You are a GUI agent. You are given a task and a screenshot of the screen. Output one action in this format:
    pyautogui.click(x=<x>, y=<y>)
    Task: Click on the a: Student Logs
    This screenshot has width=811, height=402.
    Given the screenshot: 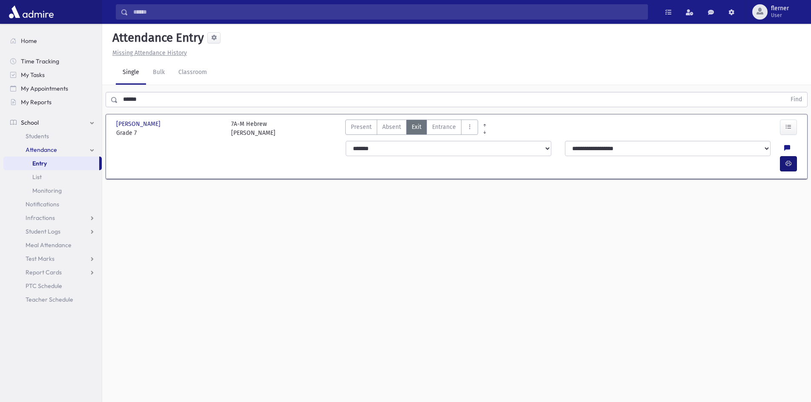 What is the action you would take?
    pyautogui.click(x=52, y=232)
    